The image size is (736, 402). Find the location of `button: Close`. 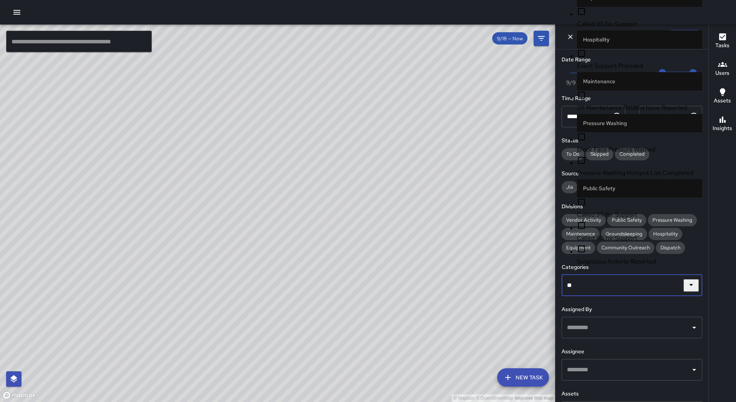

button: Close is located at coordinates (691, 285).